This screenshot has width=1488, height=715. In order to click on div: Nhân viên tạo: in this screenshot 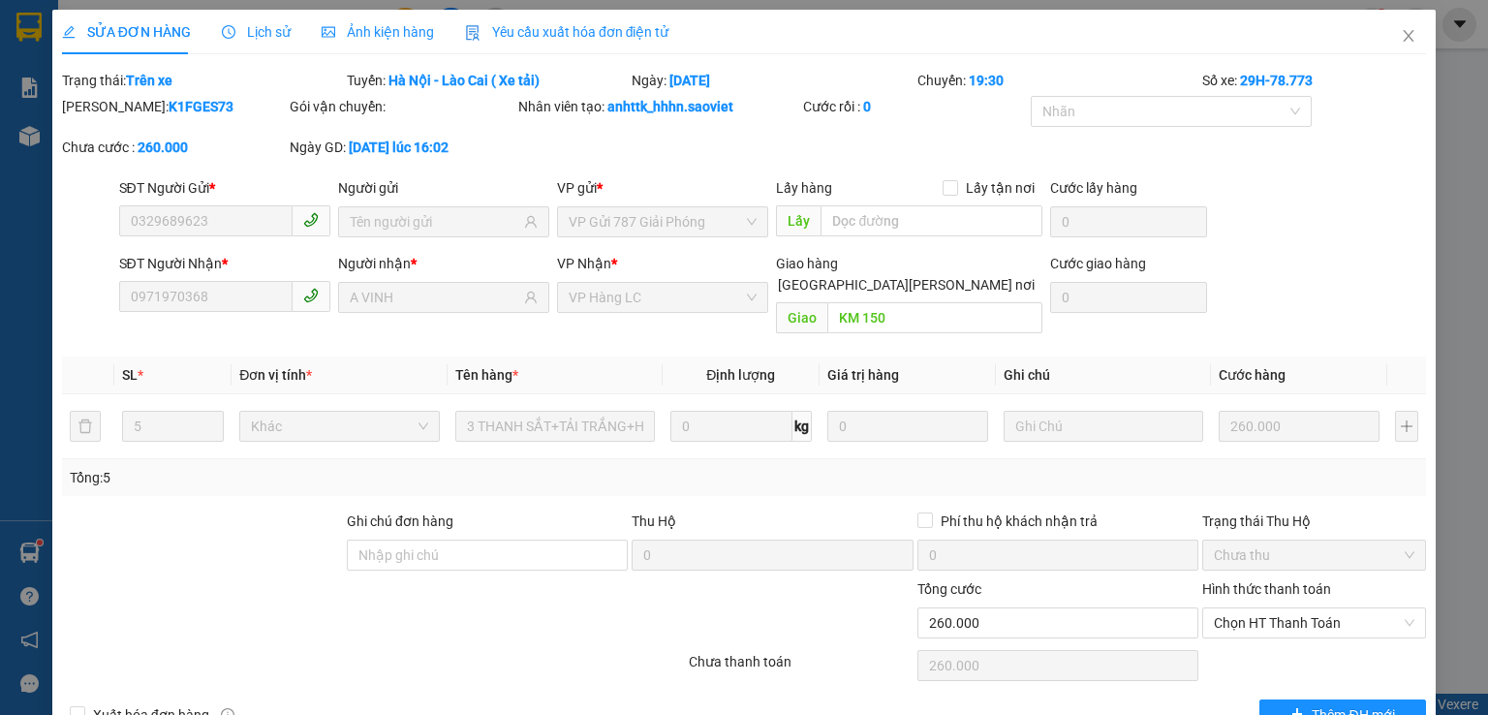, I will do `click(659, 107)`.